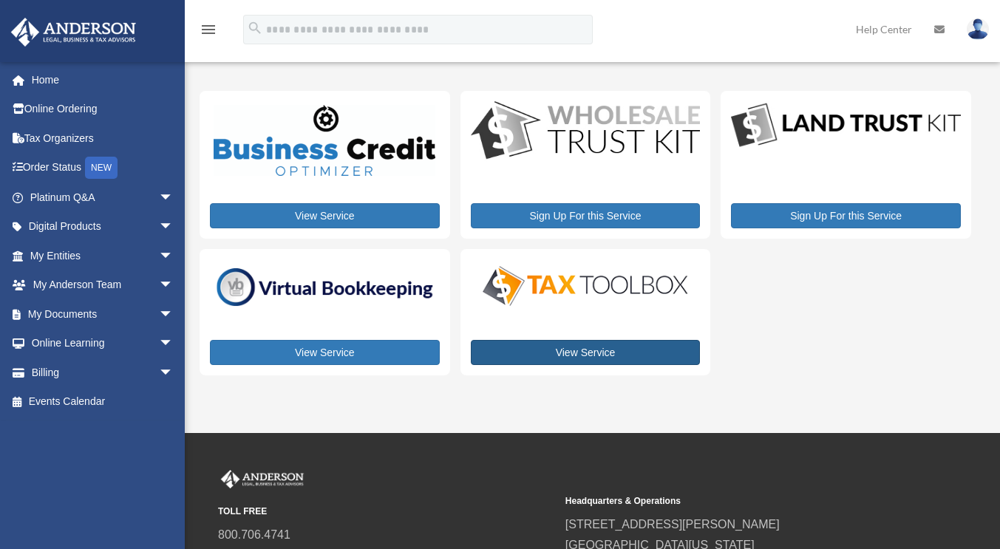  Describe the element at coordinates (103, 138) in the screenshot. I see `a: Tax Organizers` at that location.